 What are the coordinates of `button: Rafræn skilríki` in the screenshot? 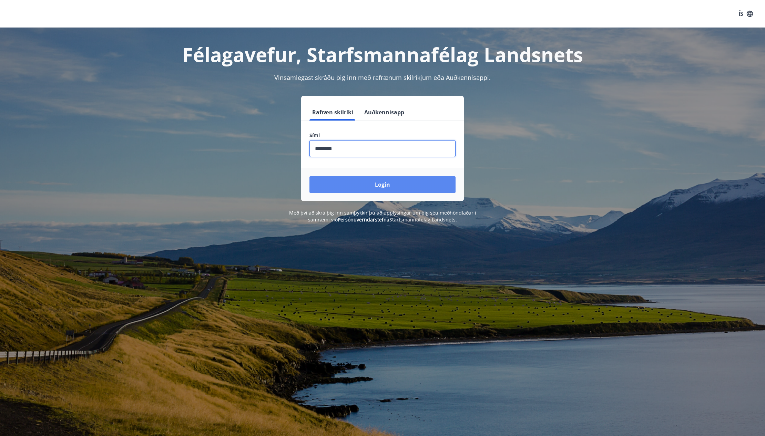 It's located at (332, 112).